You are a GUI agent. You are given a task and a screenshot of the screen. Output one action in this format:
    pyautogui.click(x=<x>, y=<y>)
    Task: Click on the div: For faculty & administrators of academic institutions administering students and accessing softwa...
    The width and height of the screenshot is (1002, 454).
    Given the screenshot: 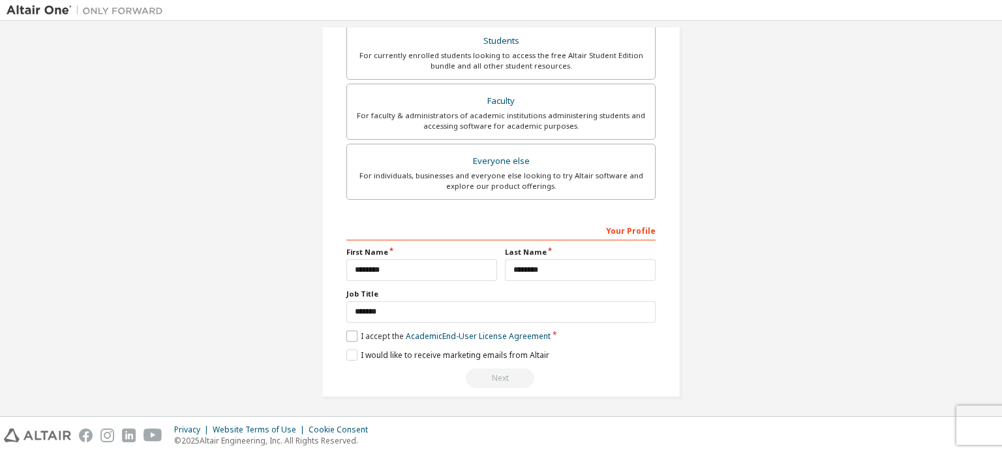 What is the action you would take?
    pyautogui.click(x=501, y=121)
    